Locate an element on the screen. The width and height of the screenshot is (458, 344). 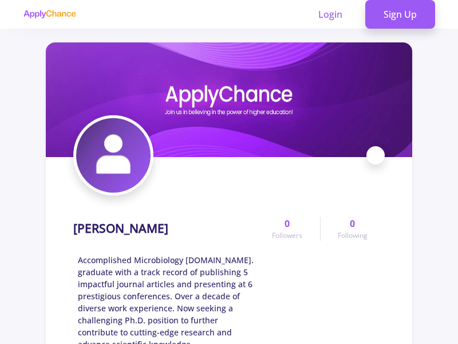
img: siavash chalabianicover image is located at coordinates (229, 100).